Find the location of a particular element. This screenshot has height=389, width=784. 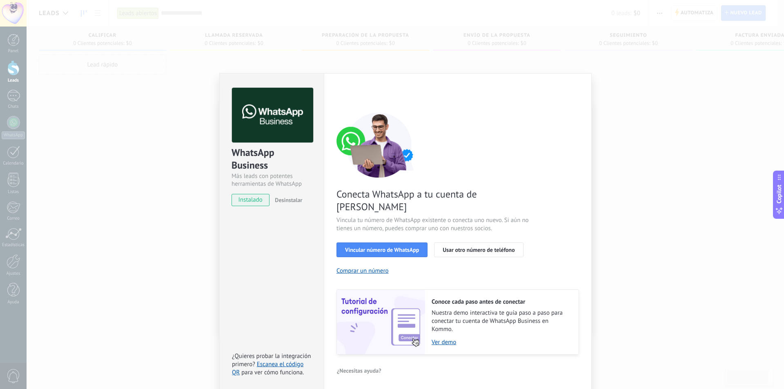

span: para ver cómo funciona. is located at coordinates (272, 372).